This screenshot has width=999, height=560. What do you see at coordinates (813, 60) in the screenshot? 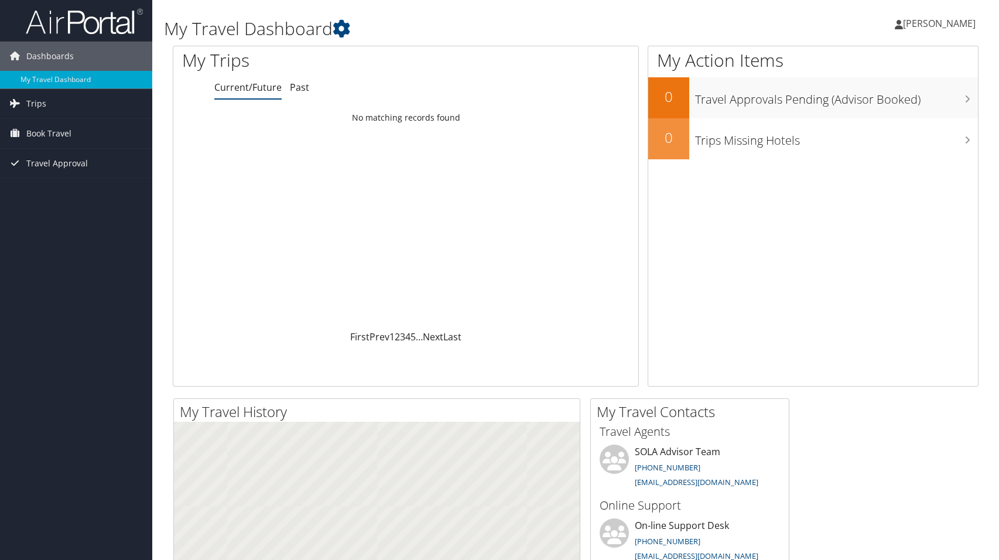
I see `h1: My Action Items` at bounding box center [813, 60].